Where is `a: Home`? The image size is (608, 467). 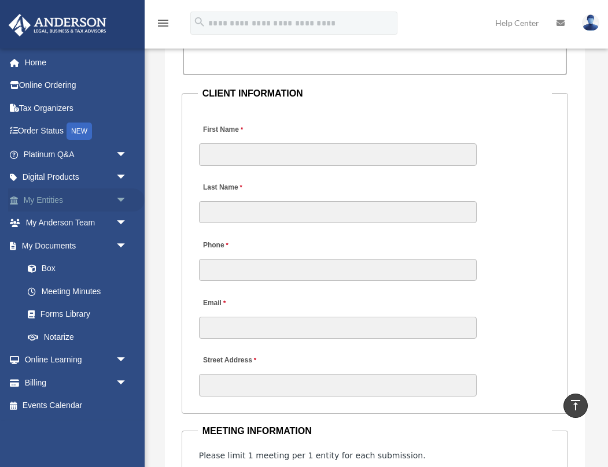
a: Home is located at coordinates (76, 62).